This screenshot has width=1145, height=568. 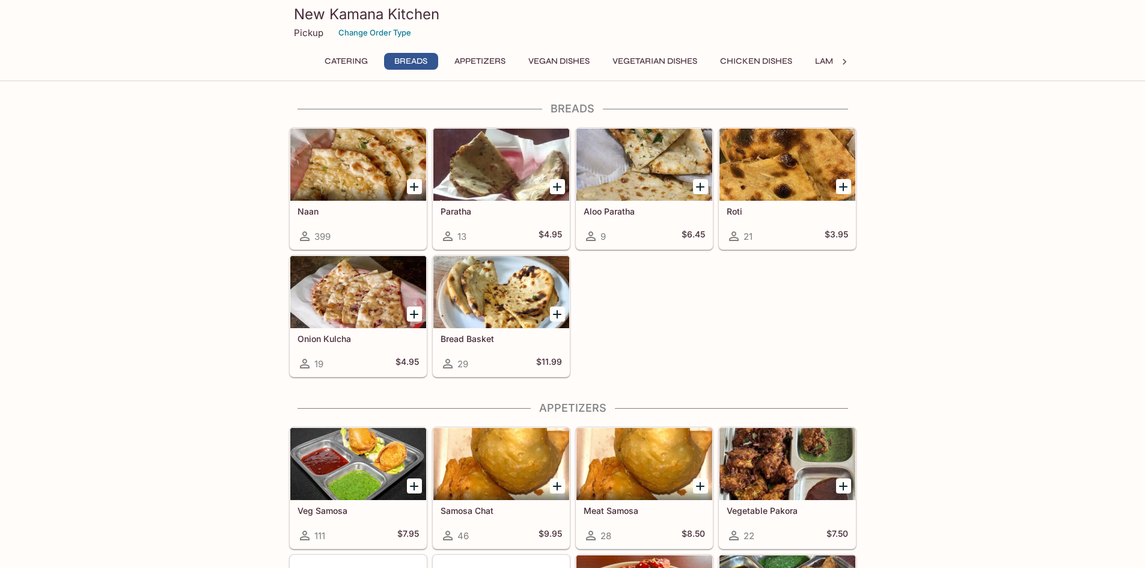 I want to click on span: 399, so click(x=322, y=236).